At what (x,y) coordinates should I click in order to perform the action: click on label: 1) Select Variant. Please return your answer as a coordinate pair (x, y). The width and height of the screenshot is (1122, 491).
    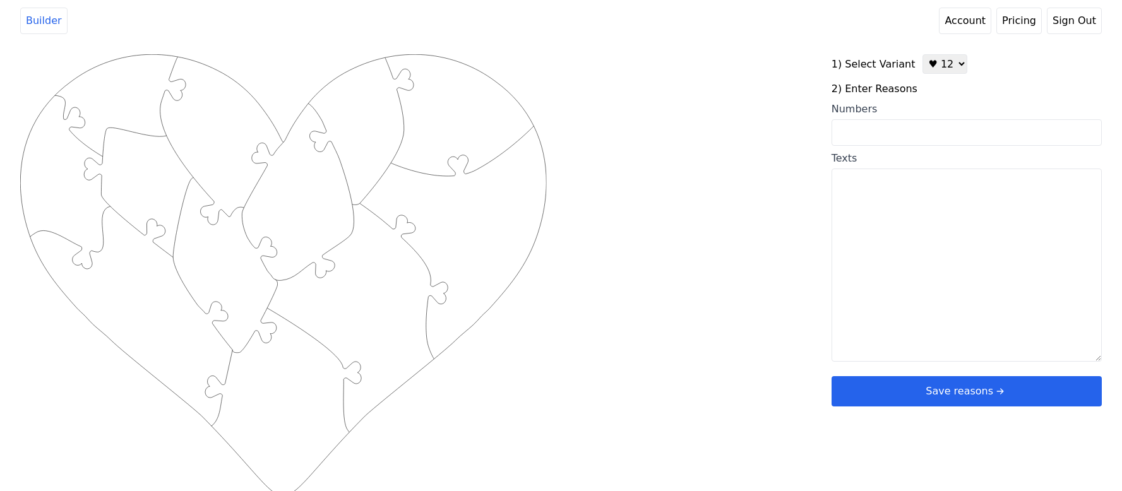
    Looking at the image, I should click on (873, 64).